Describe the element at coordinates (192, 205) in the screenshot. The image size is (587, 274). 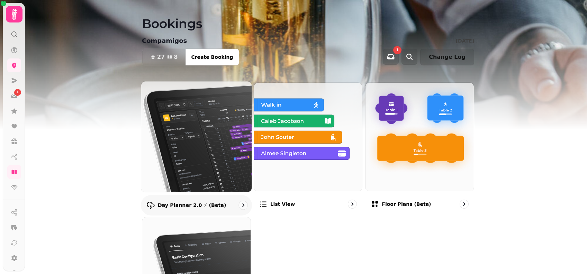
I see `p: Day Planner 2.0 ⚡ (Beta)` at that location.